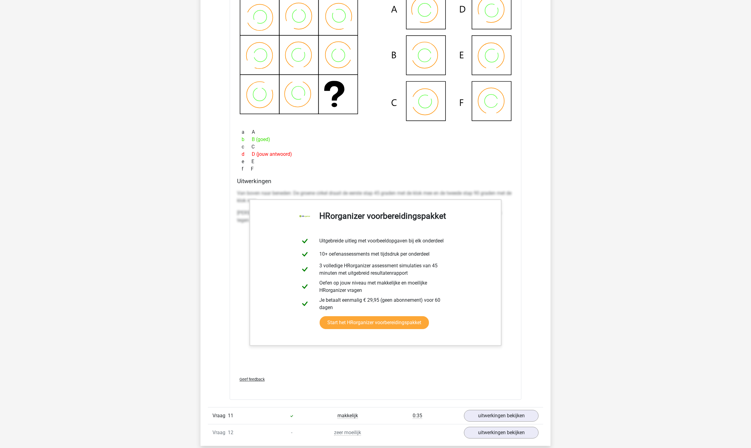 The image size is (751, 448). What do you see at coordinates (247, 139) in the screenshot?
I see `span: b` at bounding box center [247, 139].